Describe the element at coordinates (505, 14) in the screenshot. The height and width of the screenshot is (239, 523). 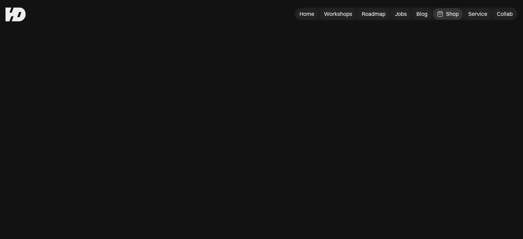
I see `a: Collab` at that location.